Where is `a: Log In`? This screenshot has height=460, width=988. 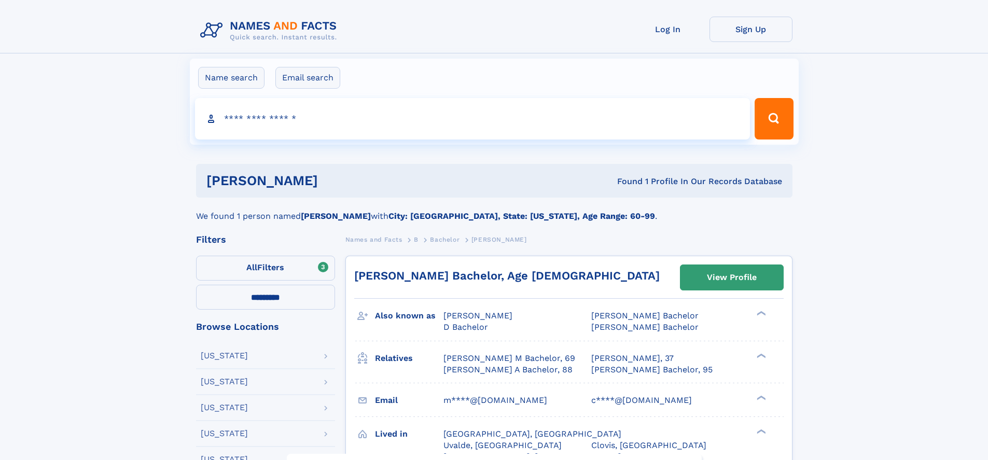
a: Log In is located at coordinates (668, 29).